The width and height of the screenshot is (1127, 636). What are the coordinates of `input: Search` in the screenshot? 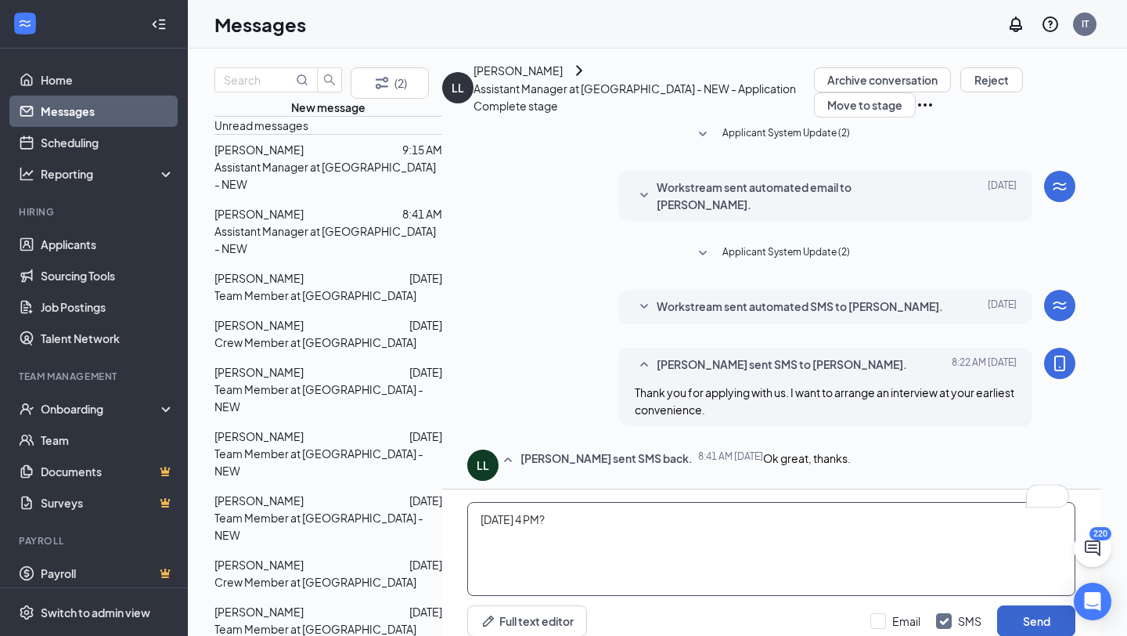 It's located at (258, 80).